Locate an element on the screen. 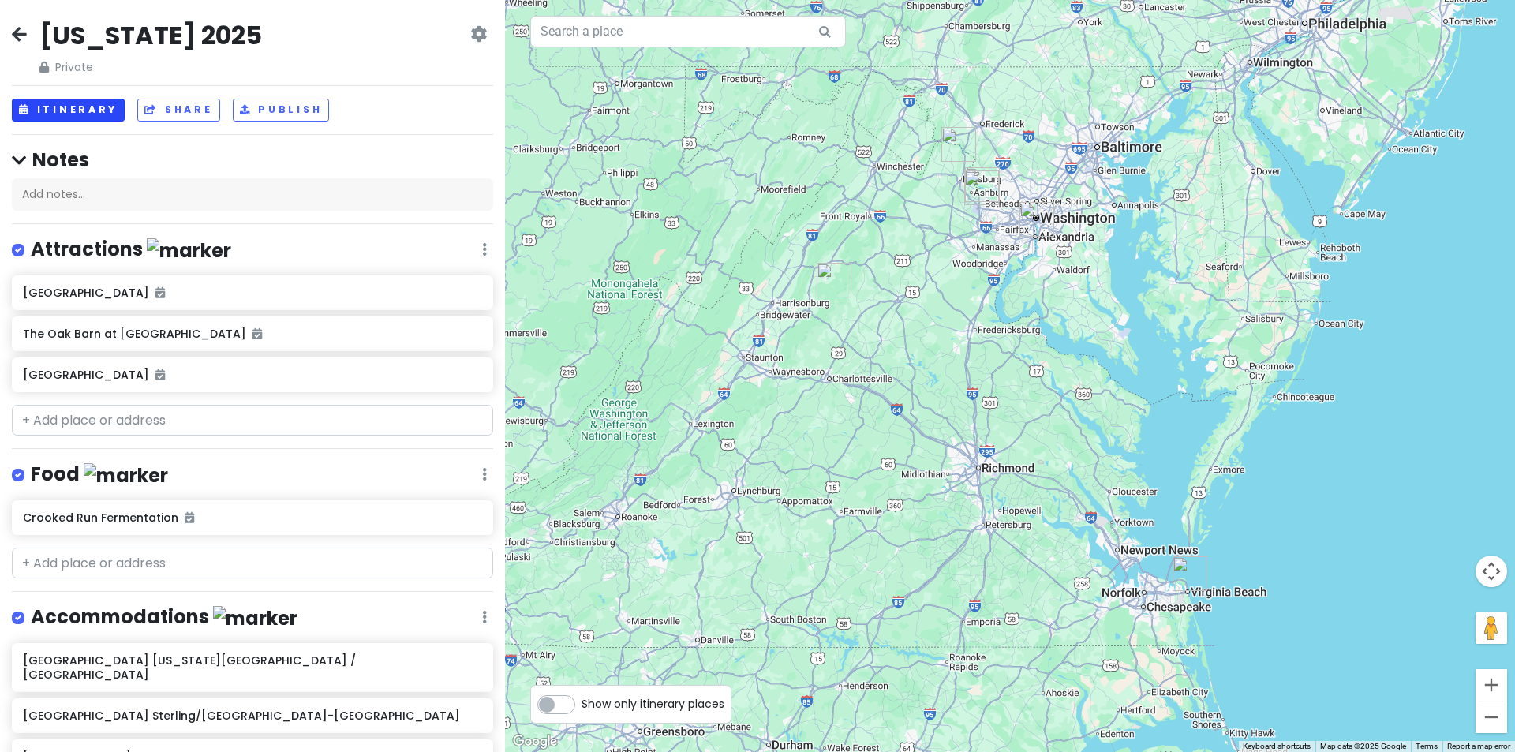 The width and height of the screenshot is (1515, 752). span: Map data ©2025 Google is located at coordinates (1363, 746).